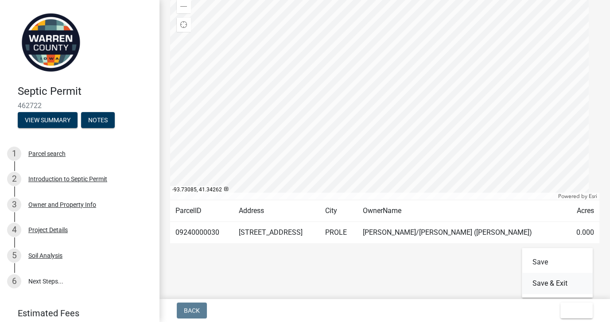 Image resolution: width=610 pixels, height=322 pixels. I want to click on div: 5, so click(14, 256).